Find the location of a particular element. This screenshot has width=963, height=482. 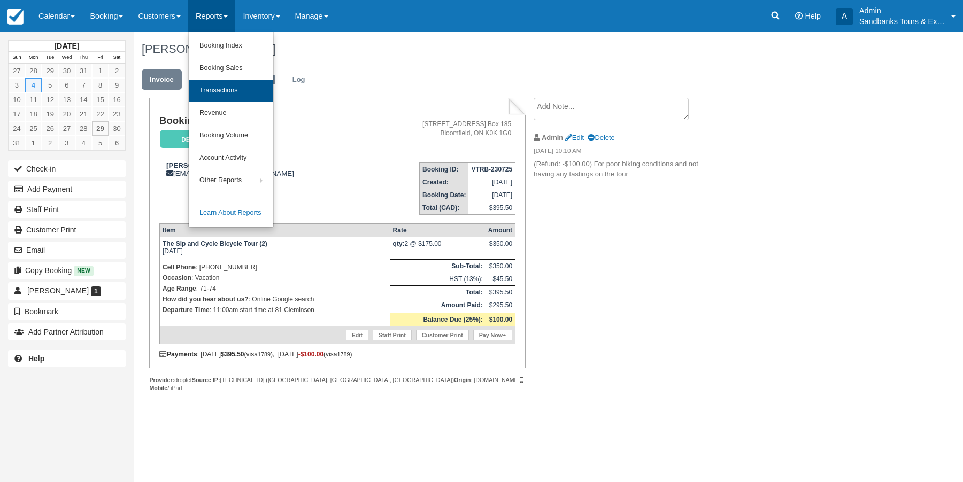

span: -$100.00 is located at coordinates (311, 354).